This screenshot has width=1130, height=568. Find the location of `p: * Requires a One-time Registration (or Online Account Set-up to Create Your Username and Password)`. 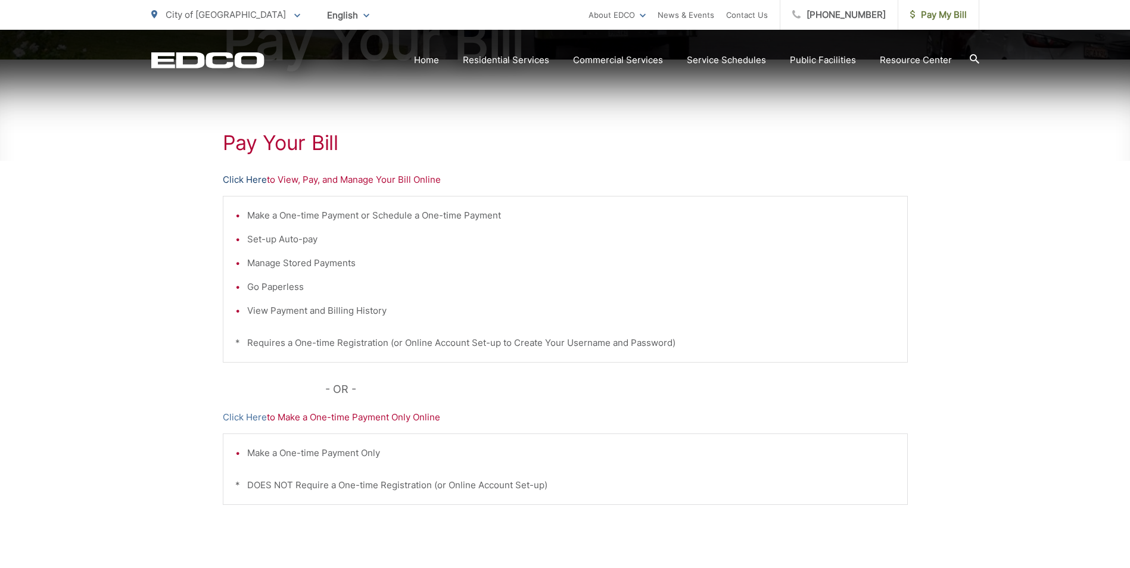

p: * Requires a One-time Registration (or Online Account Set-up to Create Your Username and Password) is located at coordinates (565, 343).